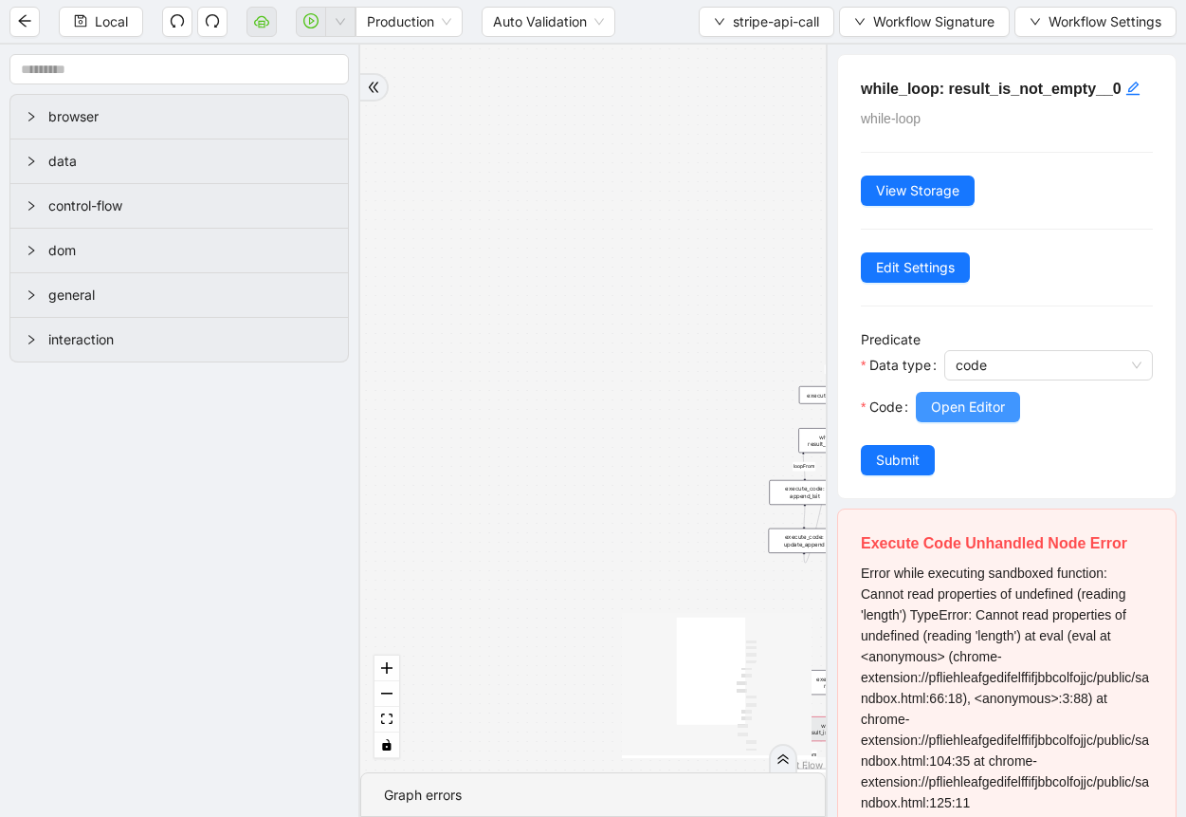 This screenshot has width=1186, height=817. What do you see at coordinates (1095, 22) in the screenshot?
I see `button: downWorkflow Settings` at bounding box center [1095, 22].